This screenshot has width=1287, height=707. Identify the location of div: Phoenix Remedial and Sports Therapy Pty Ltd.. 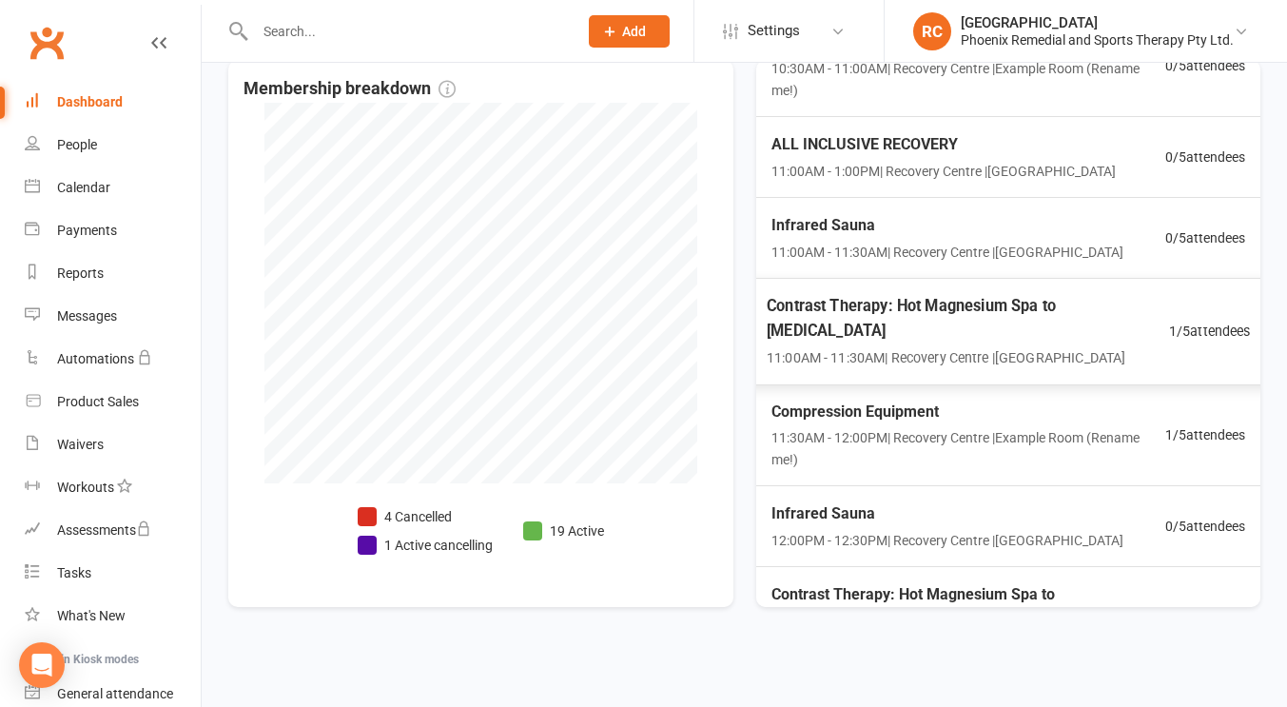
(1097, 40).